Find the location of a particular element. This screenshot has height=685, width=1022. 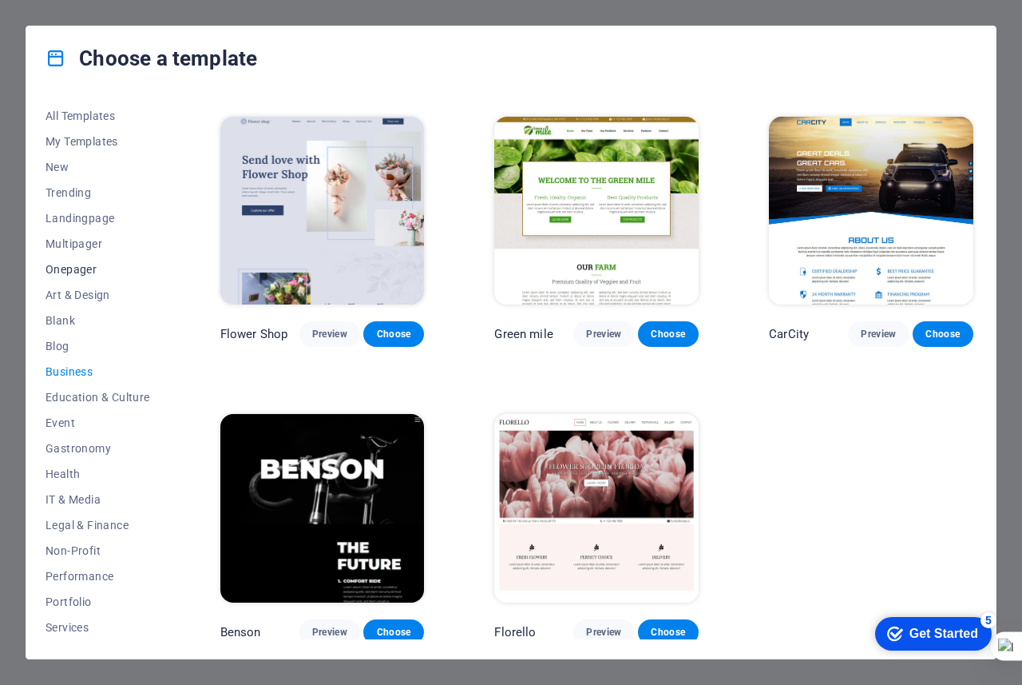

span: Art & Design is located at coordinates (97, 295).